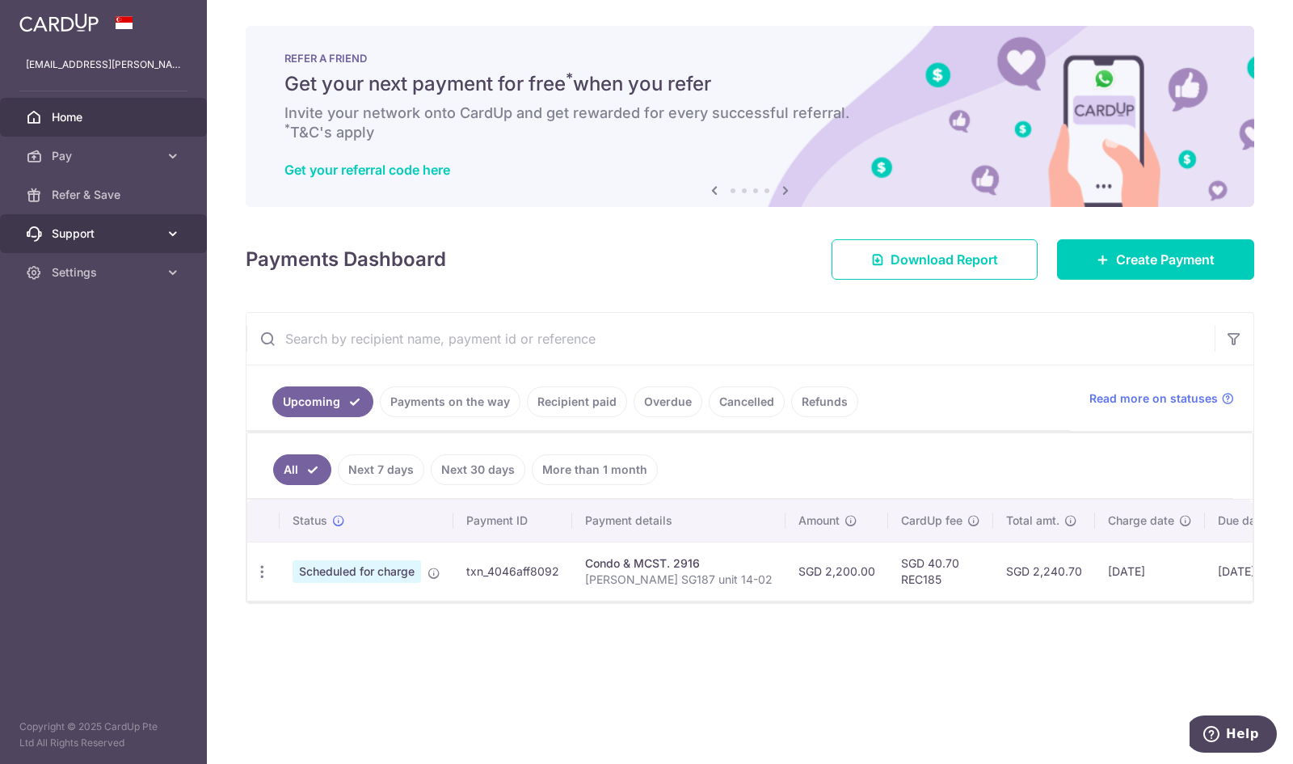  Describe the element at coordinates (932, 521) in the screenshot. I see `span: CardUp fee` at that location.